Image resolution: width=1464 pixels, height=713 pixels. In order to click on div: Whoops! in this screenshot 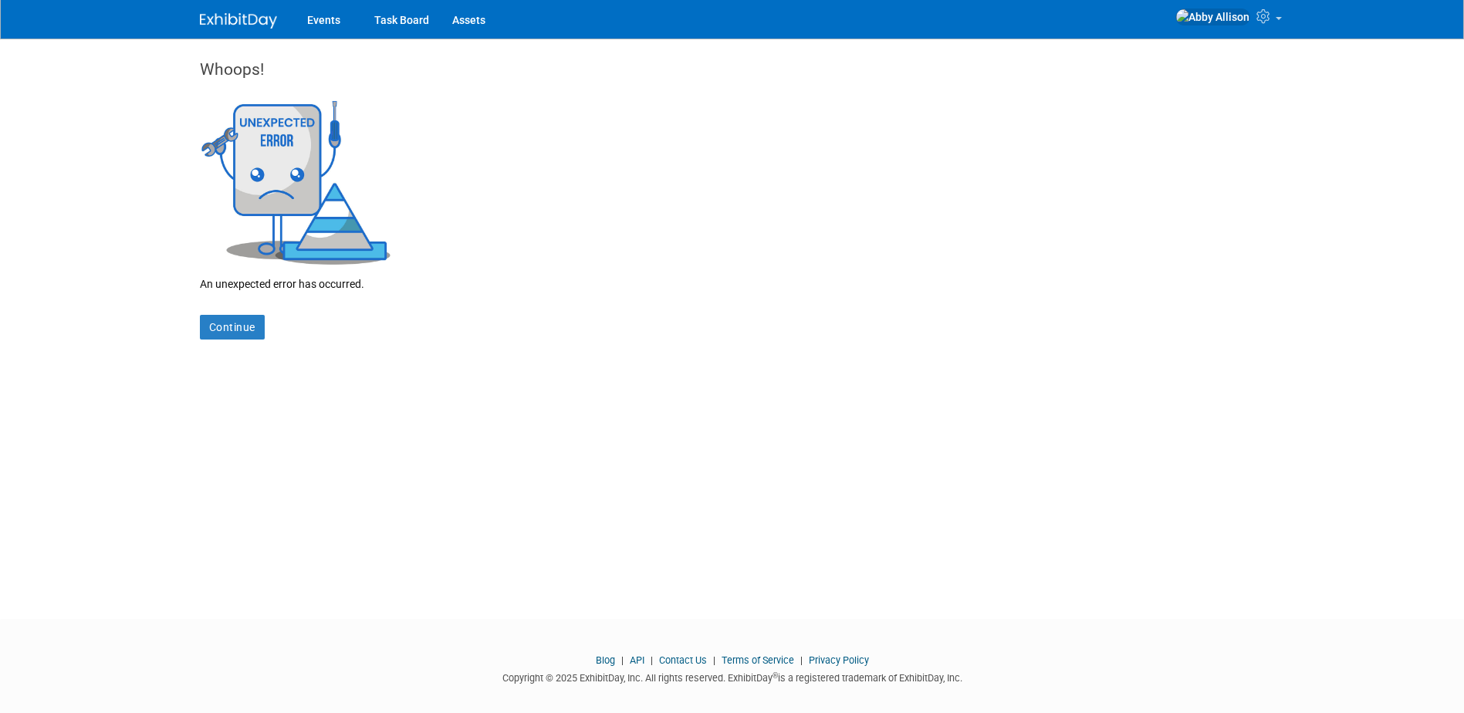, I will do `click(732, 77)`.